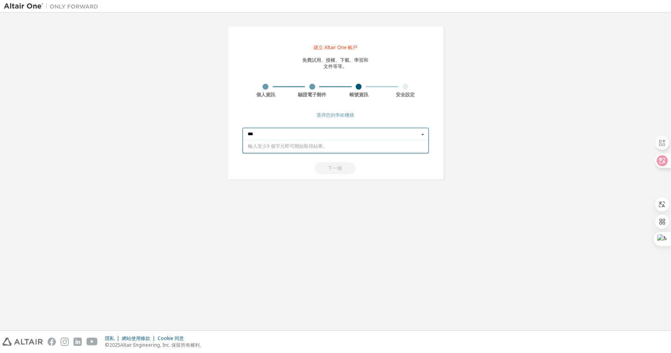 The width and height of the screenshot is (671, 353). Describe the element at coordinates (336, 47) in the screenshot. I see `font: 建立 Altair One 帳戶` at that location.